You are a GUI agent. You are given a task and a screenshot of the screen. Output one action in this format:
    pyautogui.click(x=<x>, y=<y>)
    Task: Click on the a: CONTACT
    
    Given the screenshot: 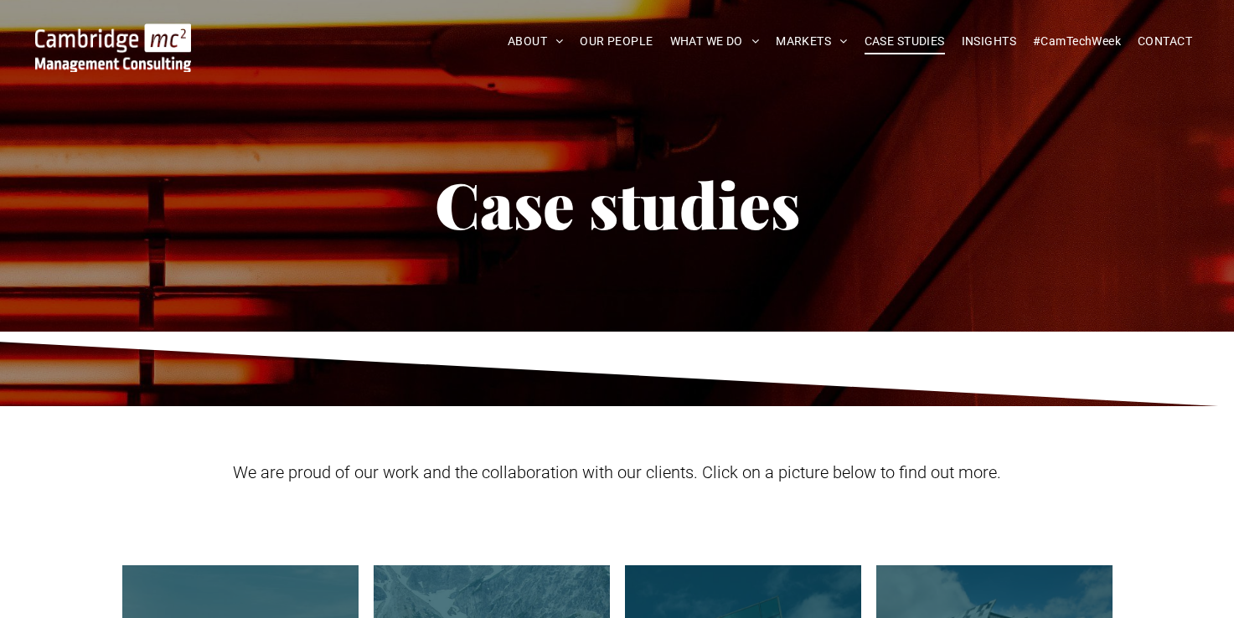 What is the action you would take?
    pyautogui.click(x=1165, y=41)
    